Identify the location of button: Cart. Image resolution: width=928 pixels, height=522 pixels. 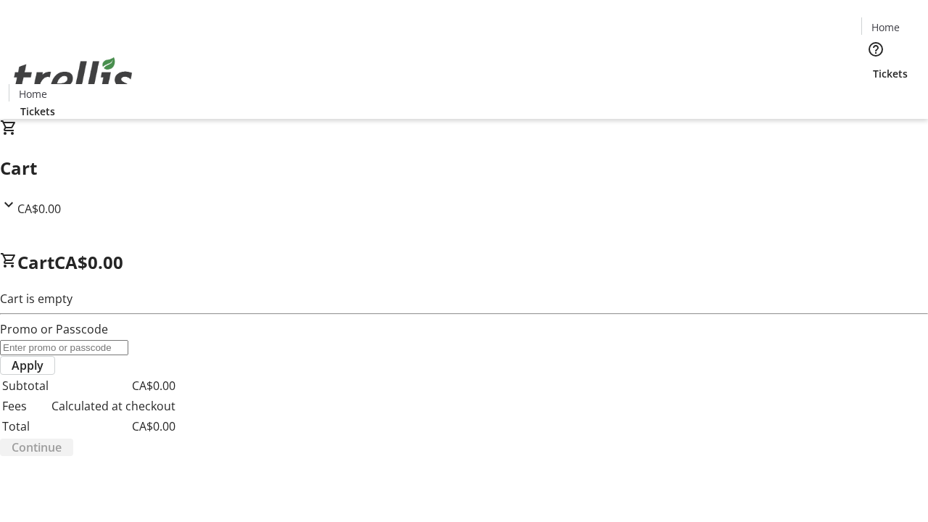
(875, 96).